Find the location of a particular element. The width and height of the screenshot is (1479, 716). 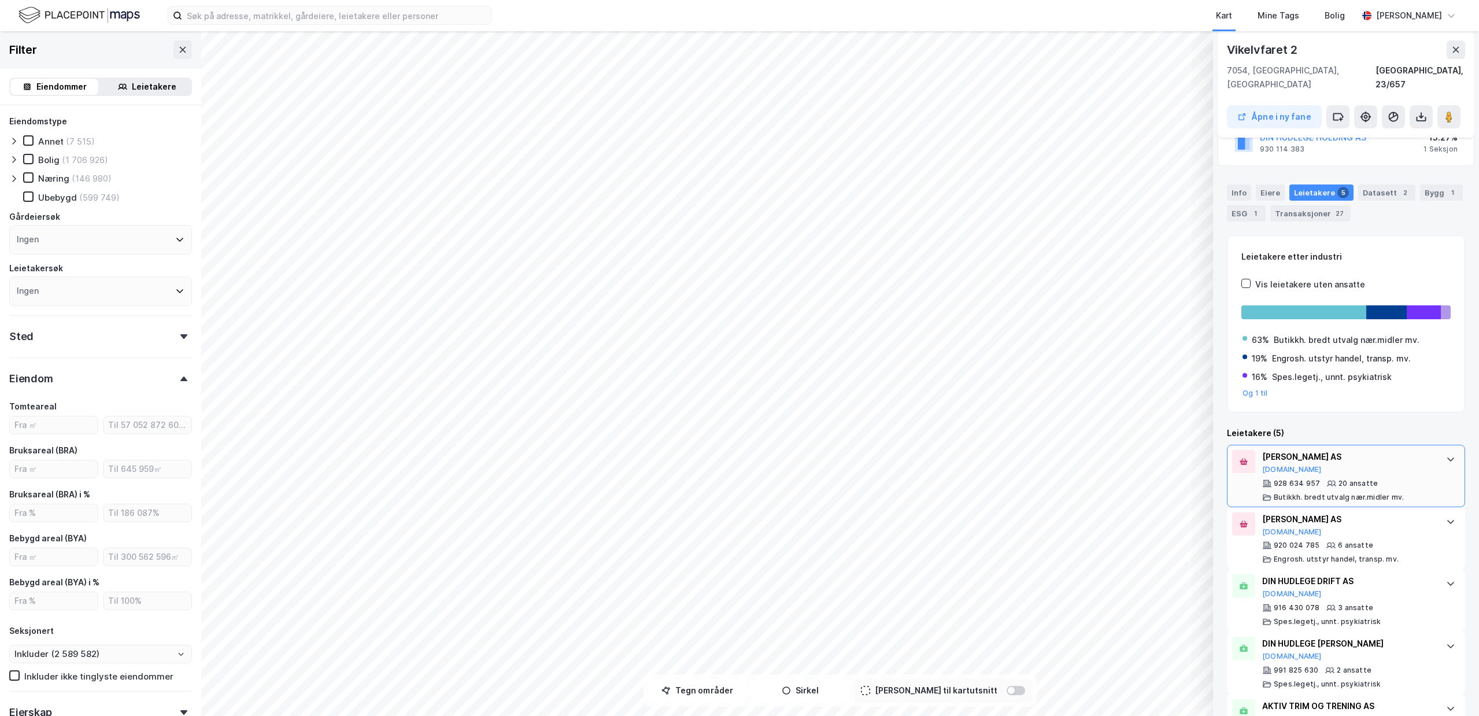

div: (146 980) is located at coordinates (91, 178).